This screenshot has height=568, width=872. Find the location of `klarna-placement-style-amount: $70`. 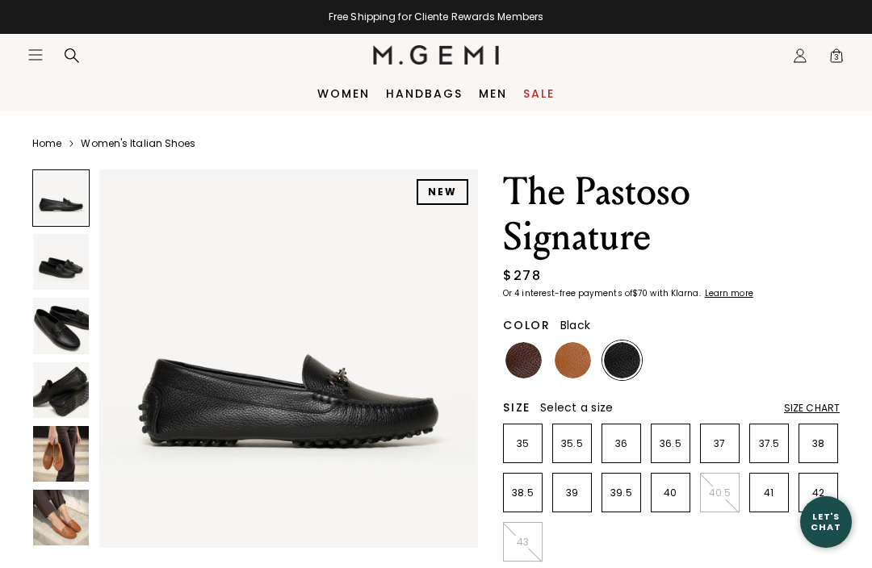

klarna-placement-style-amount: $70 is located at coordinates (639, 293).